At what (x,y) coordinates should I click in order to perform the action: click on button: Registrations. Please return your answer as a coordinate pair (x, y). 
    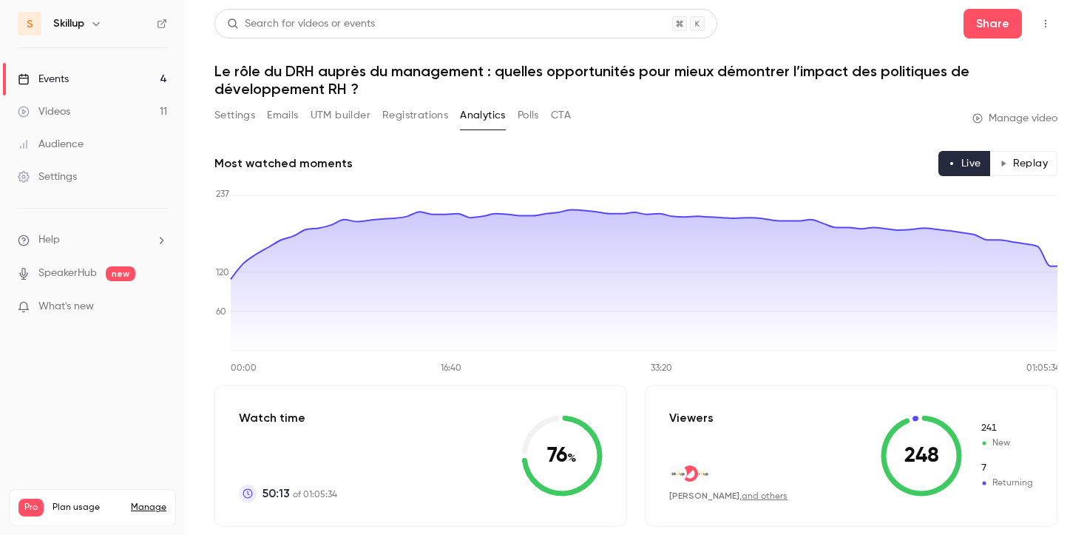
    Looking at the image, I should click on (415, 115).